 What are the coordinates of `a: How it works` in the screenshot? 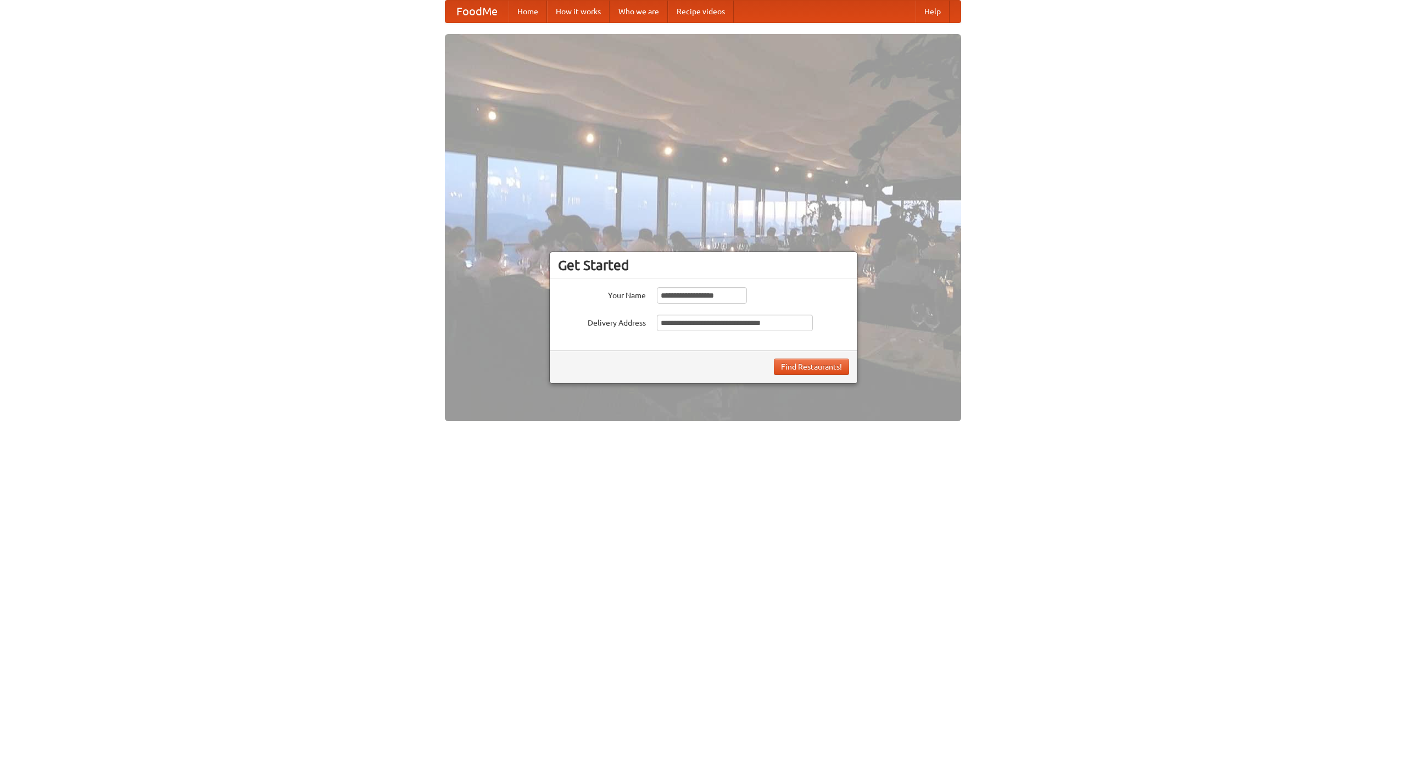 It's located at (578, 12).